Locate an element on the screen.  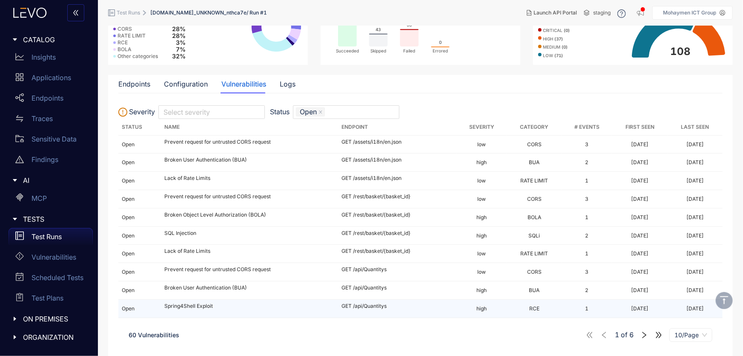
p: Mohaymen ICT Group is located at coordinates (689, 13).